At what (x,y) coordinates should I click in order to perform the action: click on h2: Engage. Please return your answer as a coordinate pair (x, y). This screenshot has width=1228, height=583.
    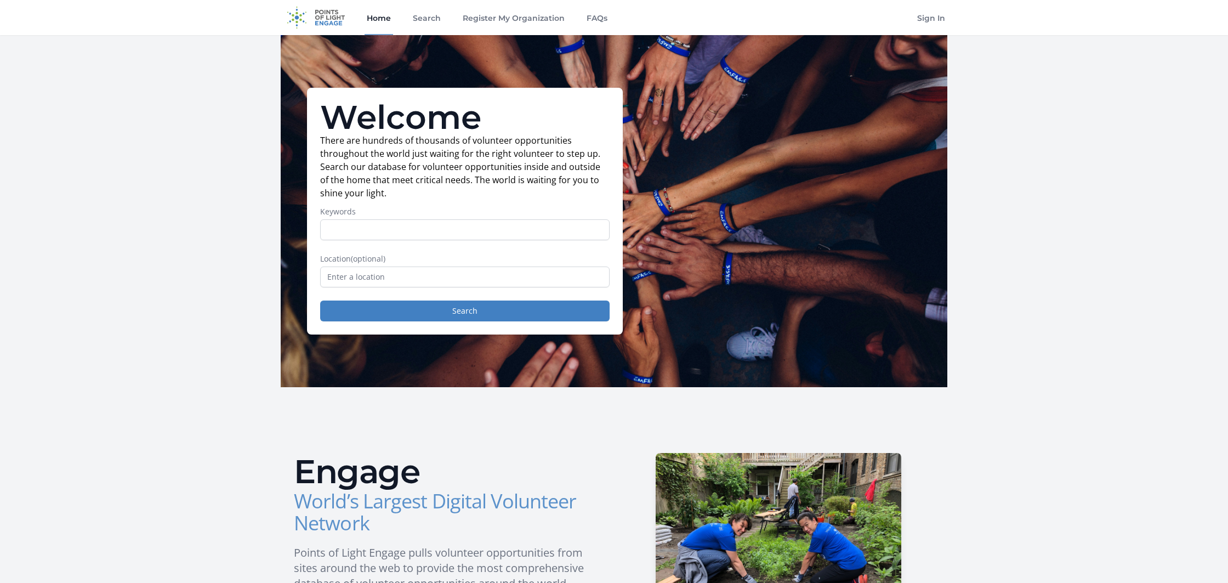
    Looking at the image, I should click on (450, 472).